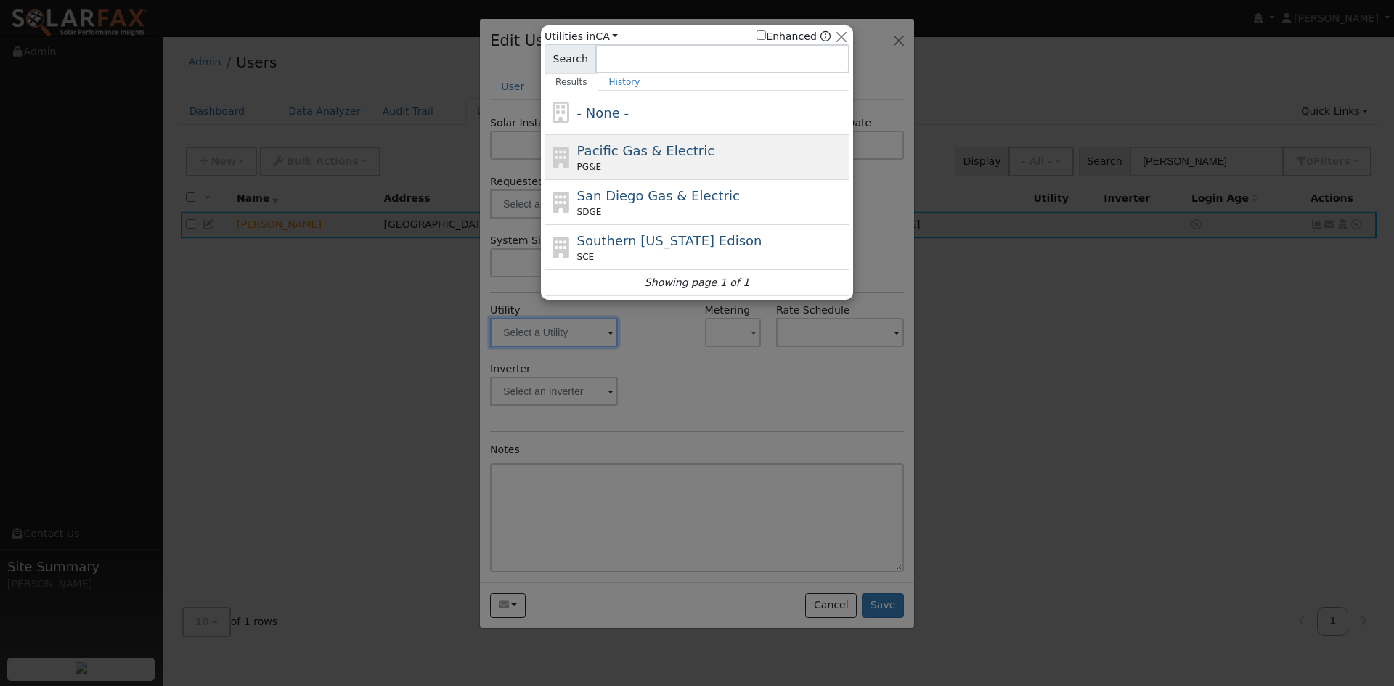  Describe the element at coordinates (589, 167) in the screenshot. I see `span: PG&E` at that location.